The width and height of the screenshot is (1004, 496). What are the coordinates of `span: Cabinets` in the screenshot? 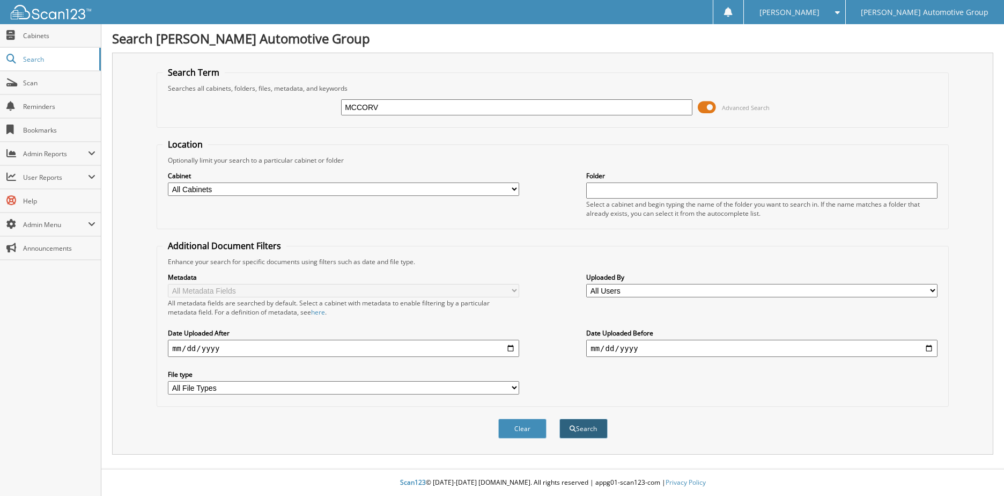 It's located at (59, 35).